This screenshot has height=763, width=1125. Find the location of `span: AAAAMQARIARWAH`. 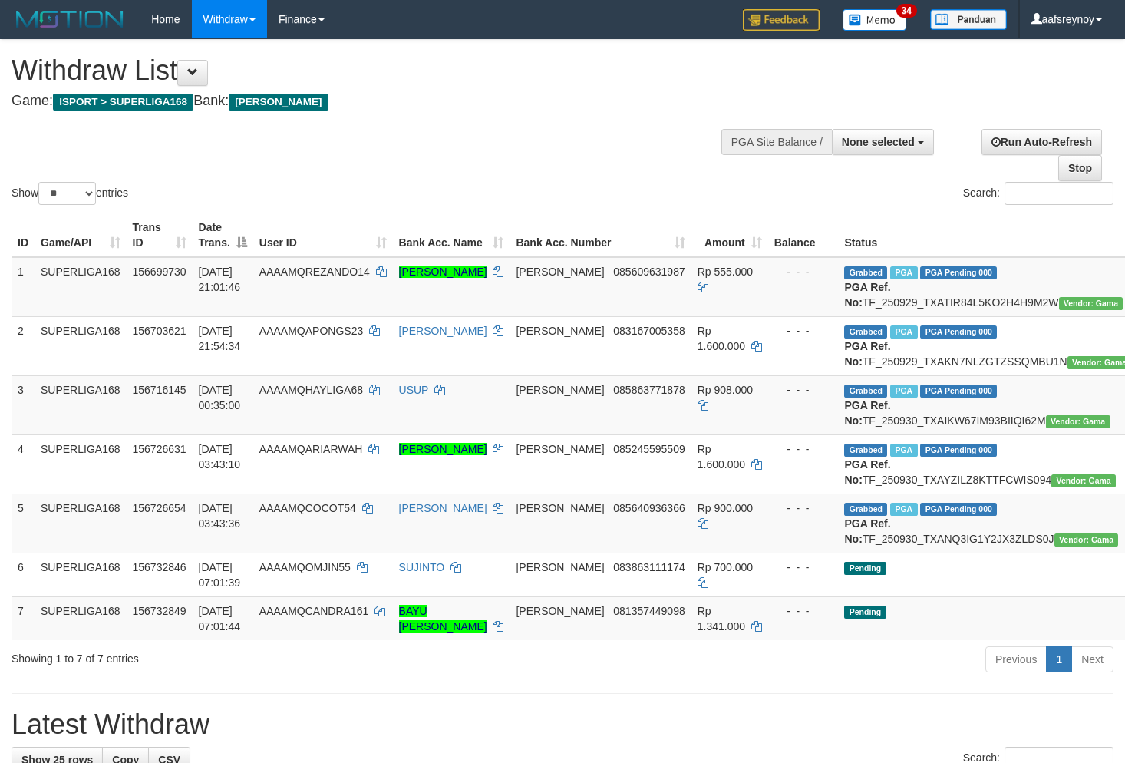

span: AAAAMQARIARWAH is located at coordinates (311, 449).